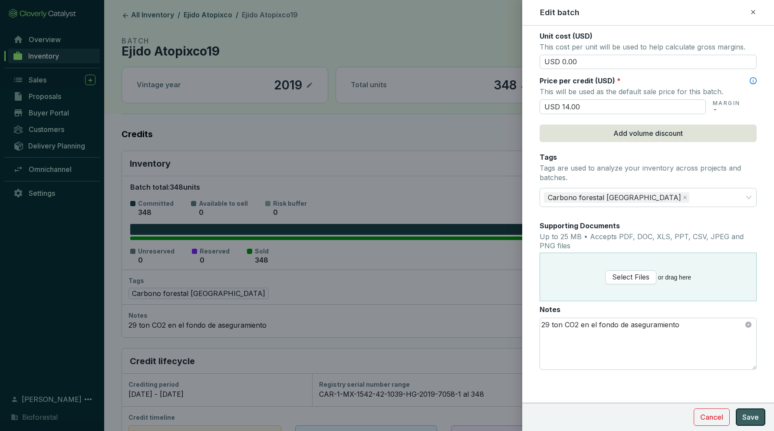 This screenshot has height=431, width=774. I want to click on span: Carbono forestal Sierra Alta Hidalguense, so click(617, 198).